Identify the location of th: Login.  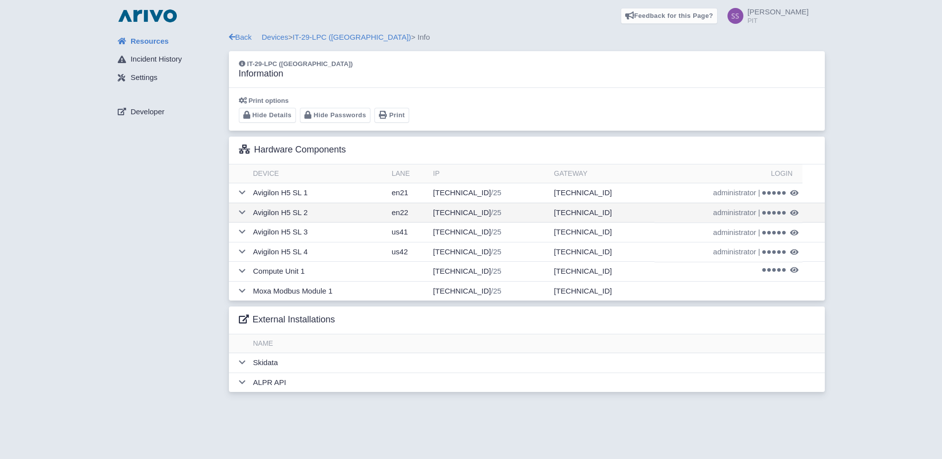
(729, 174).